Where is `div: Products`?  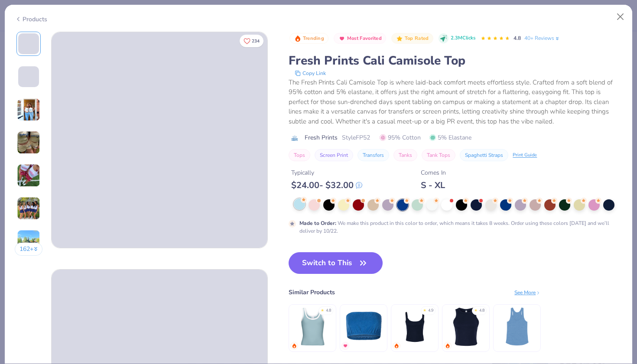 div: Products is located at coordinates (31, 19).